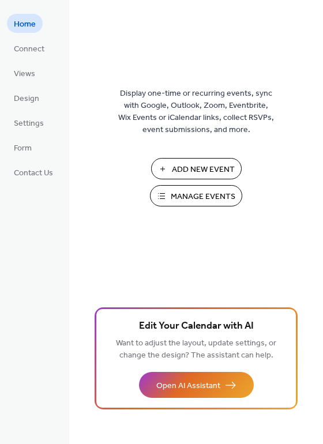  I want to click on a: Contact Us, so click(33, 172).